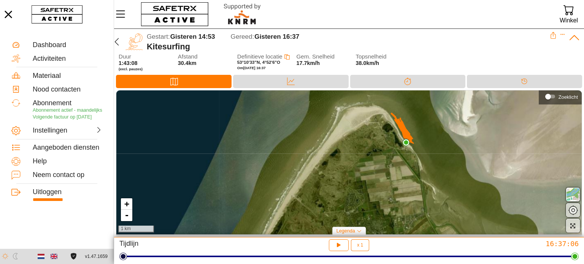 This screenshot has height=264, width=584. What do you see at coordinates (174, 81) in the screenshot?
I see `div: Kaart` at bounding box center [174, 81].